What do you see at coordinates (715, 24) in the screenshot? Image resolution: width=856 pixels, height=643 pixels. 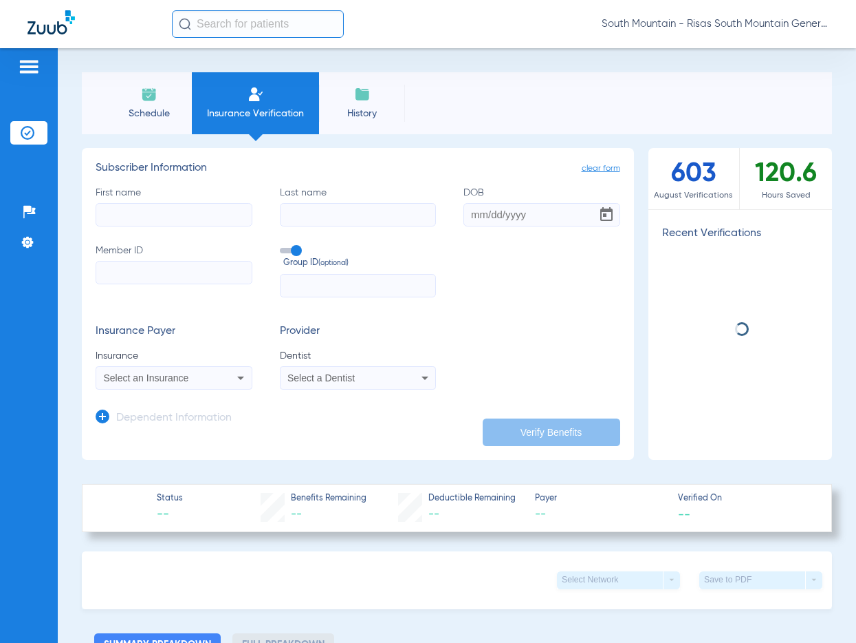 I see `span: South Mountain - Risas South Mountain General` at bounding box center [715, 24].